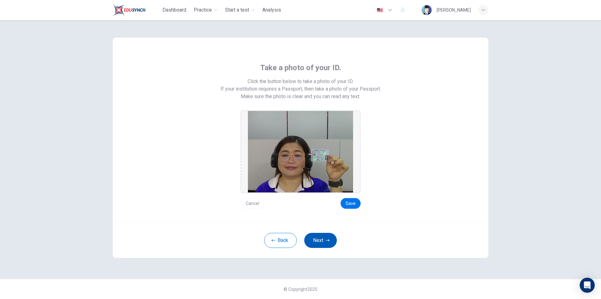  What do you see at coordinates (272, 10) in the screenshot?
I see `span: Analysis` at bounding box center [272, 10].